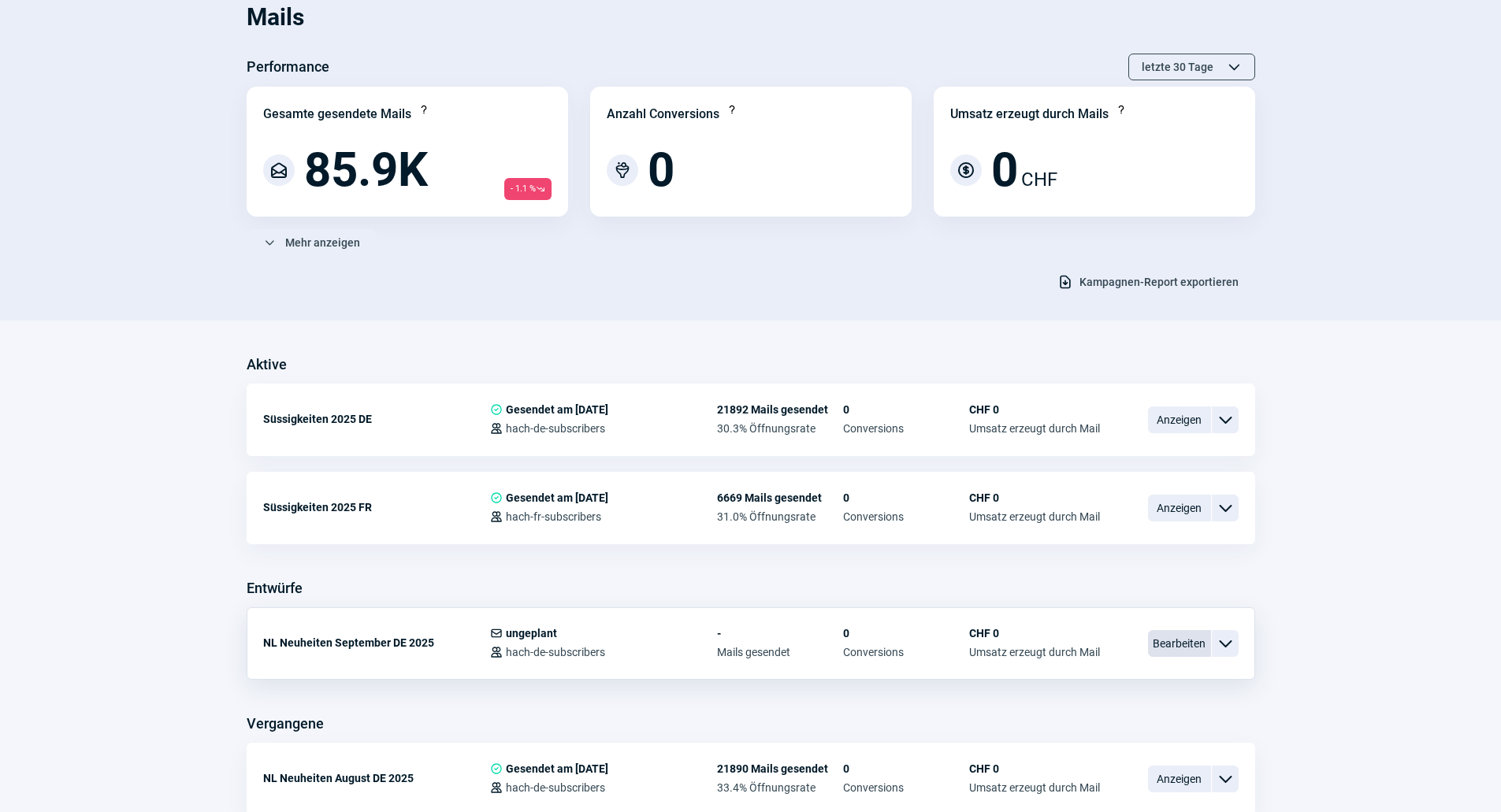 This screenshot has width=1501, height=812. Describe the element at coordinates (365, 170) in the screenshot. I see `span: 85.9K` at that location.